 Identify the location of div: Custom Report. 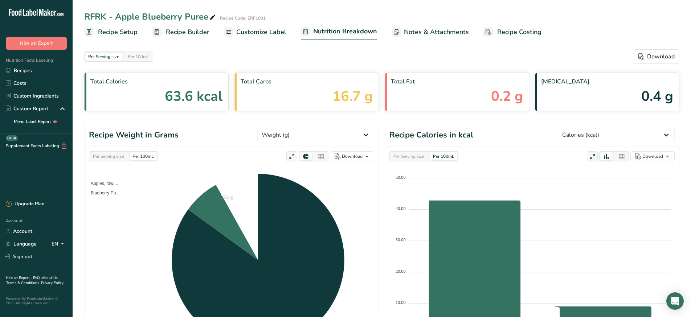
(27, 108).